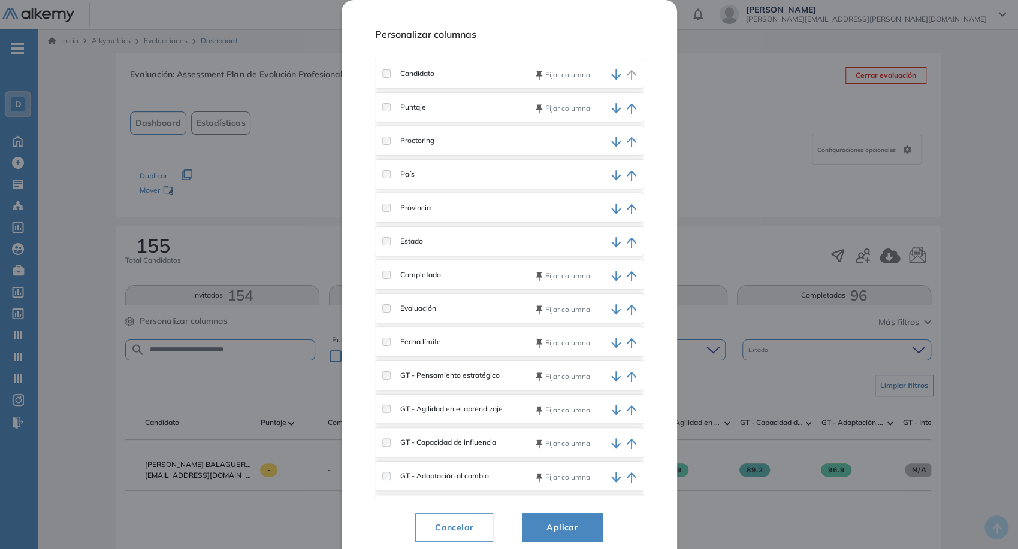  I want to click on label: GT - Pensamiento estratégico, so click(445, 376).